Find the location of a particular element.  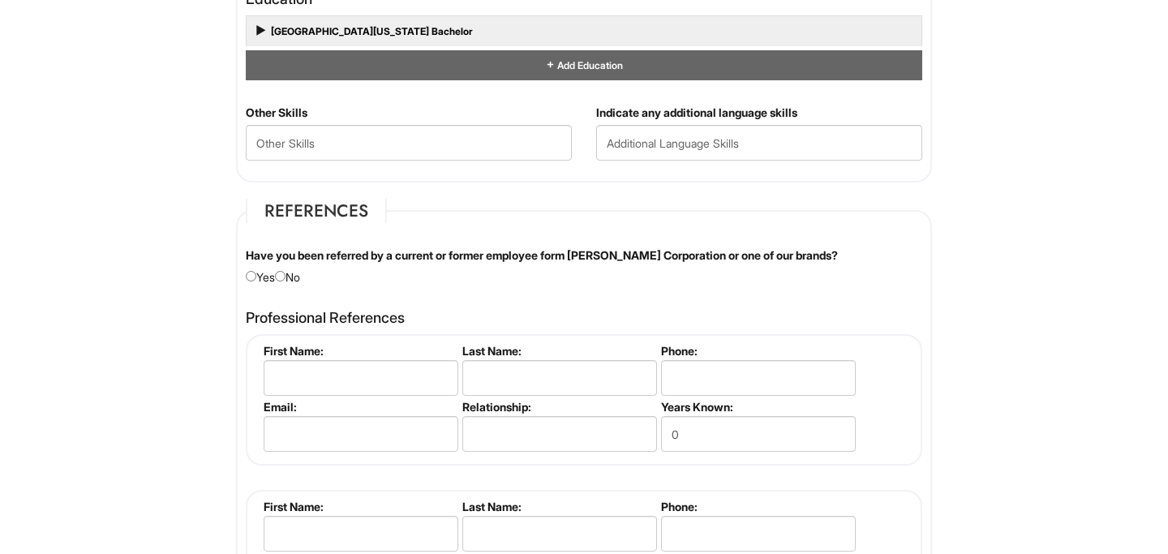

input: Additional Language Skills is located at coordinates (759, 143).